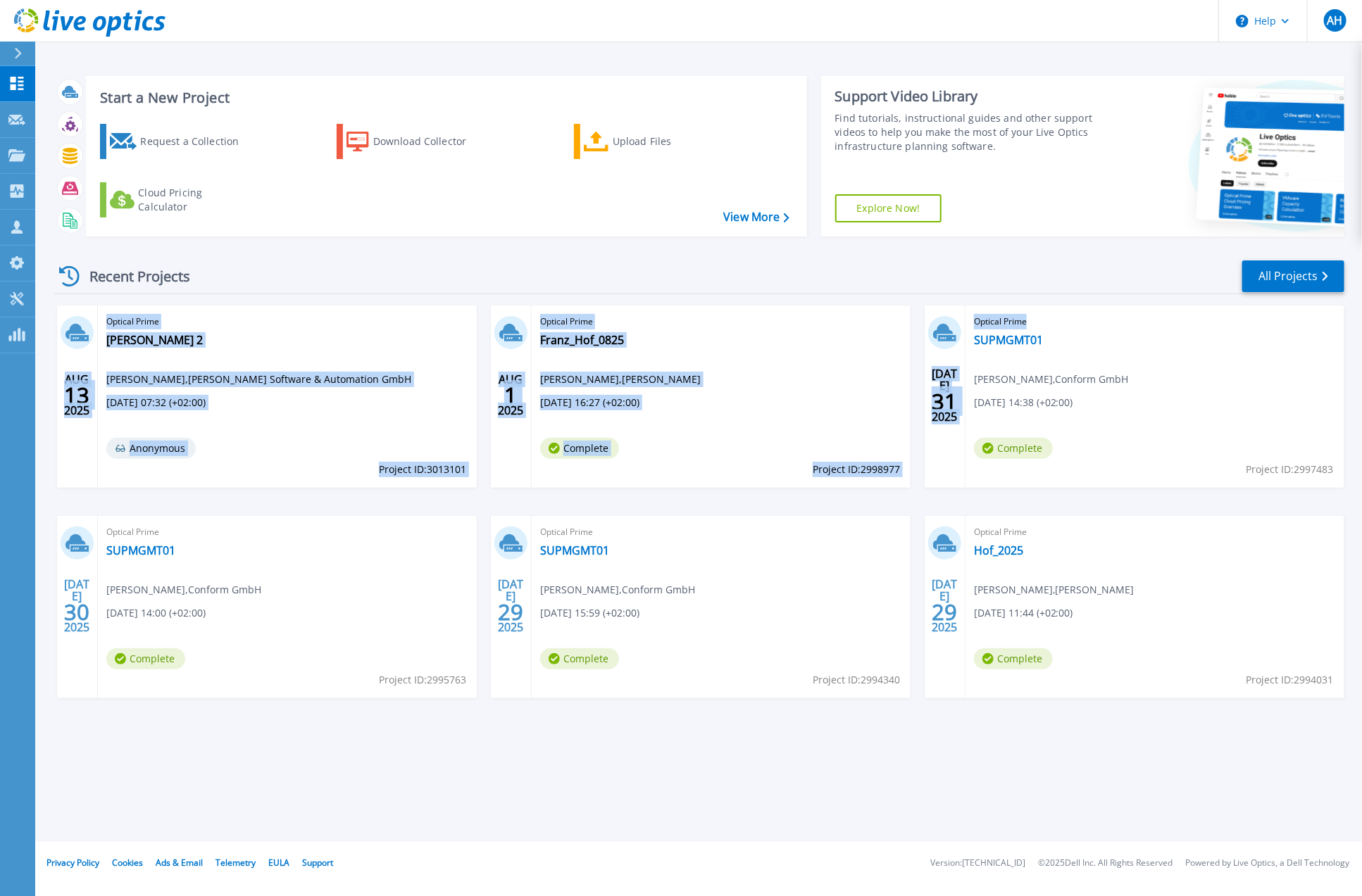  I want to click on li: Powered by Live Optics, a Dell Technology, so click(1266, 863).